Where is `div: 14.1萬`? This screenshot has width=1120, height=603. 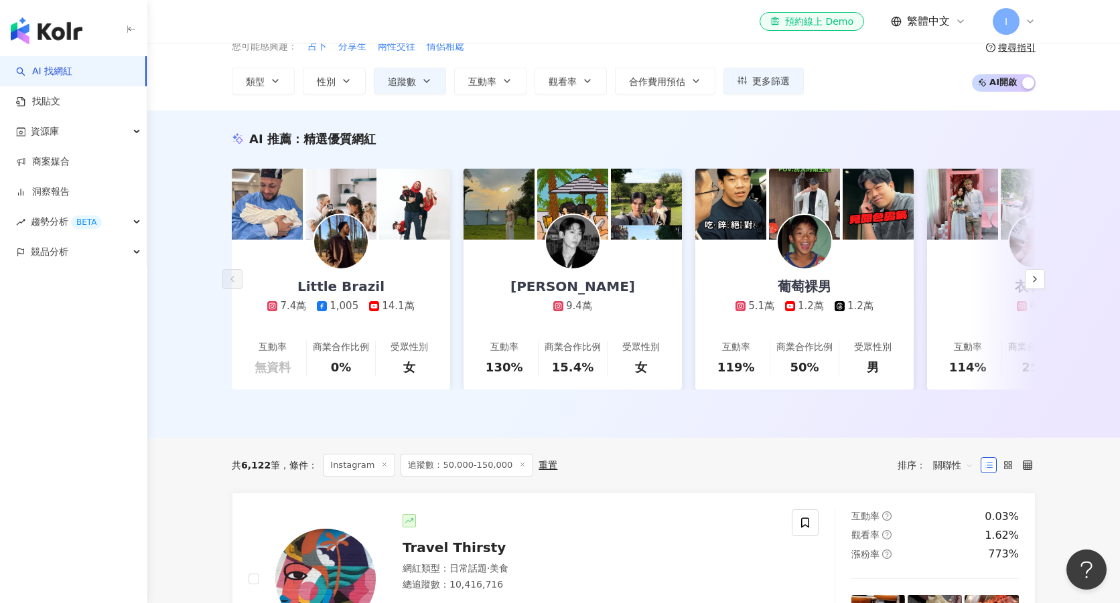
div: 14.1萬 is located at coordinates (398, 306).